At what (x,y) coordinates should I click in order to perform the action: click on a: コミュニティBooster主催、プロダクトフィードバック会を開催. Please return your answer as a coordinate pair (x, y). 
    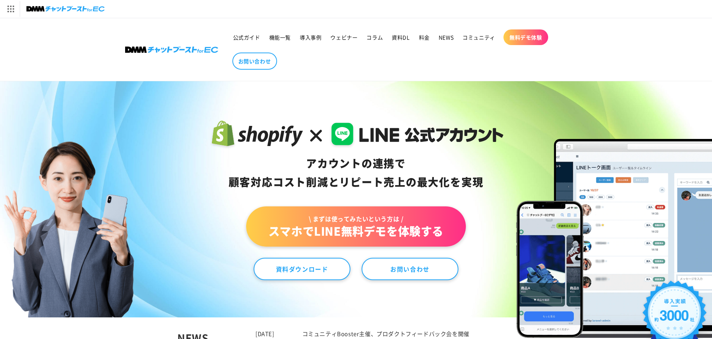
    Looking at the image, I should click on (386, 333).